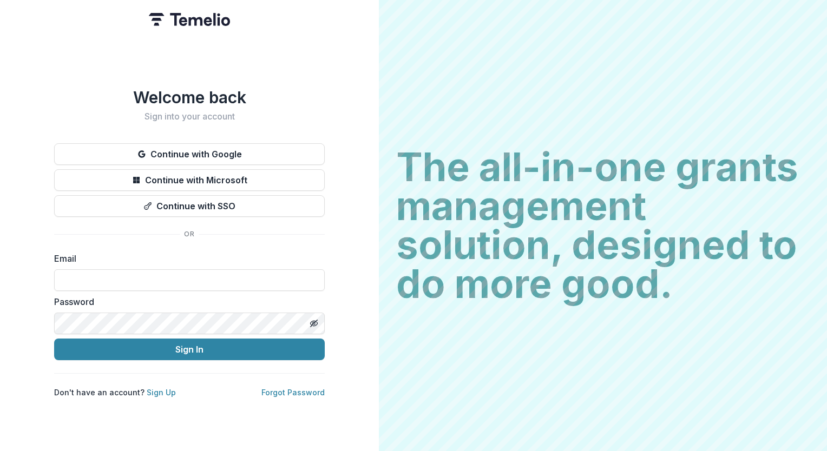 This screenshot has height=451, width=827. What do you see at coordinates (189, 180) in the screenshot?
I see `button: Continue with Microsoft` at bounding box center [189, 180].